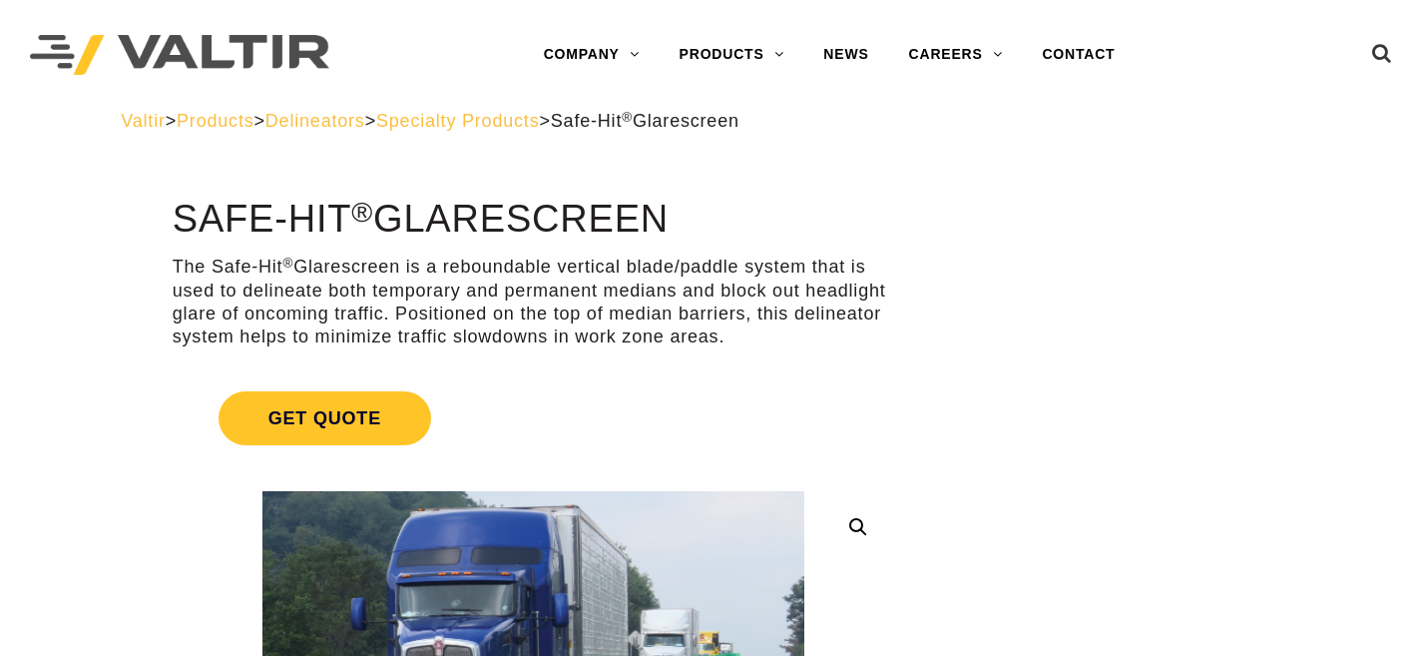  What do you see at coordinates (324, 418) in the screenshot?
I see `span: Get Quote` at bounding box center [324, 418].